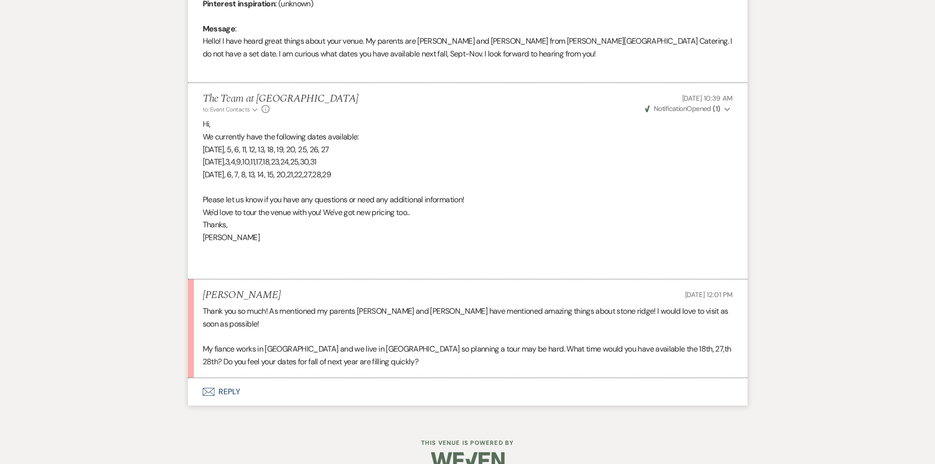 The width and height of the screenshot is (935, 464). What do you see at coordinates (670, 108) in the screenshot?
I see `span: Notification` at bounding box center [670, 108].